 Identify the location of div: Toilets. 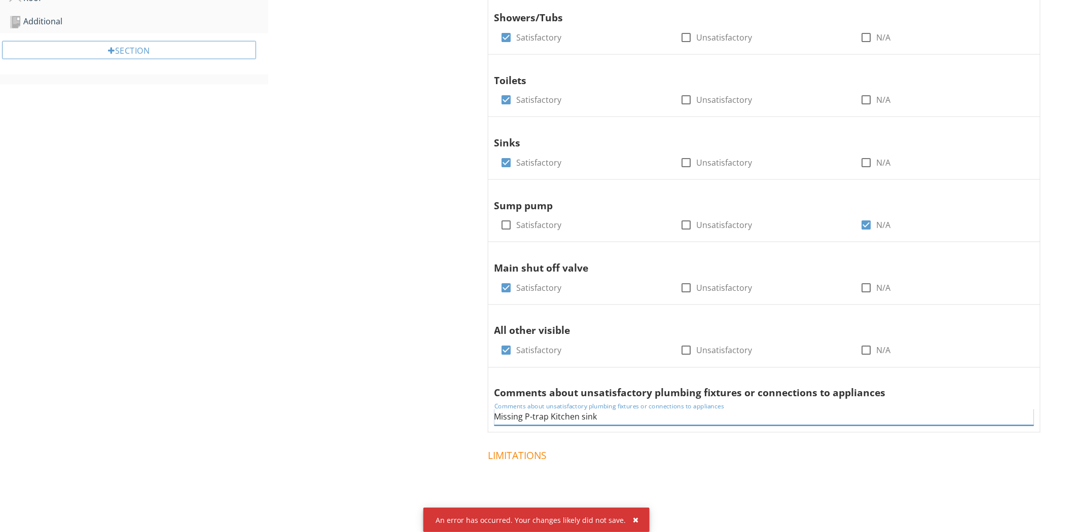
(750, 74).